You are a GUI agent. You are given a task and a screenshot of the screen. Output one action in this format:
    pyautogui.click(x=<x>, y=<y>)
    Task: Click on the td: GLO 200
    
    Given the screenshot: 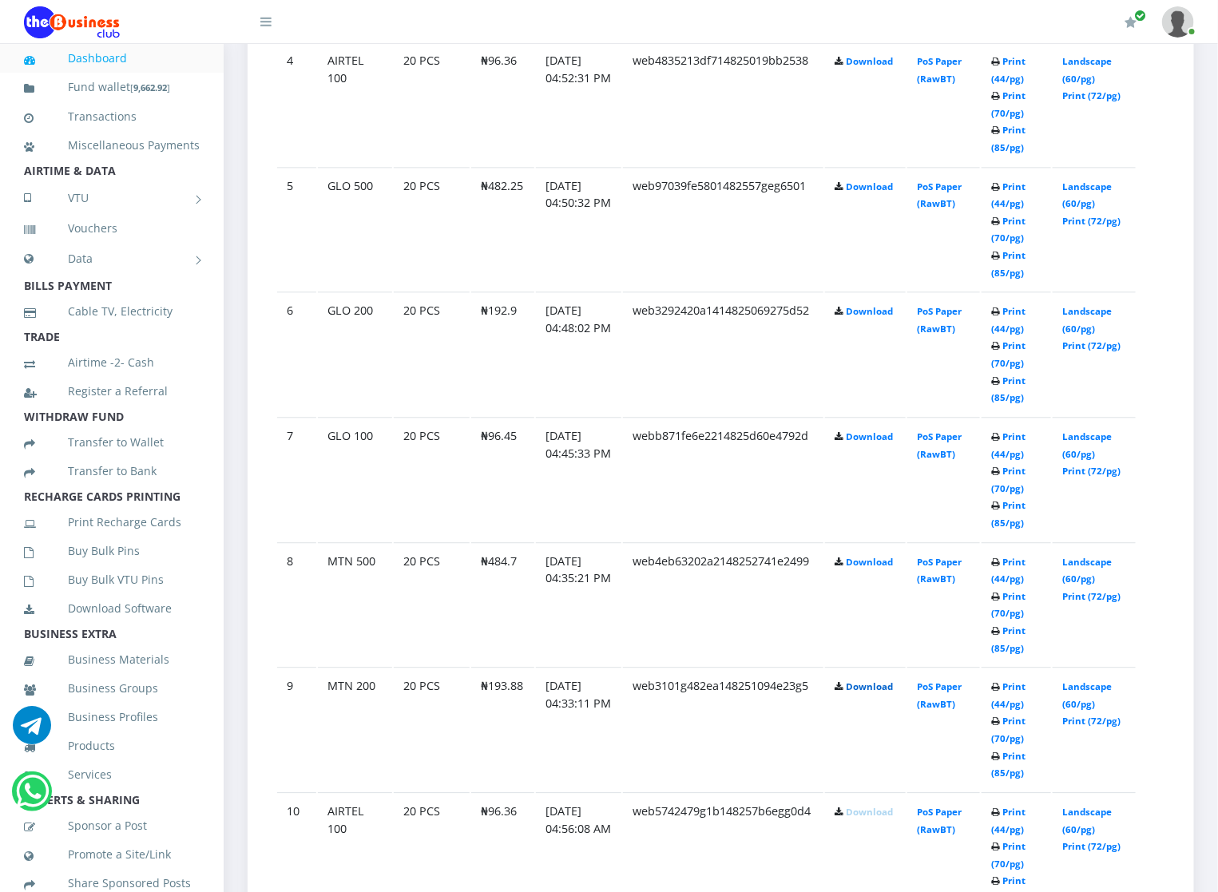 What is the action you would take?
    pyautogui.click(x=355, y=353)
    